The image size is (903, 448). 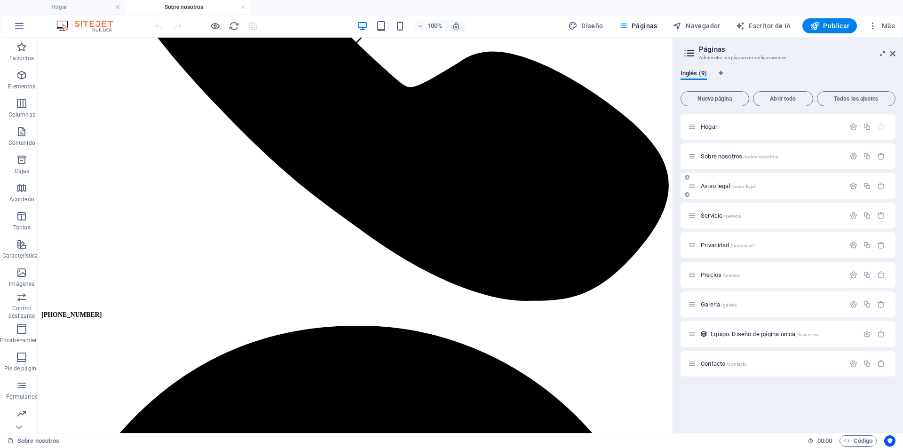 What do you see at coordinates (771, 156) in the screenshot?
I see `div: Sobre nosotros/sobre-nosotros` at bounding box center [771, 156].